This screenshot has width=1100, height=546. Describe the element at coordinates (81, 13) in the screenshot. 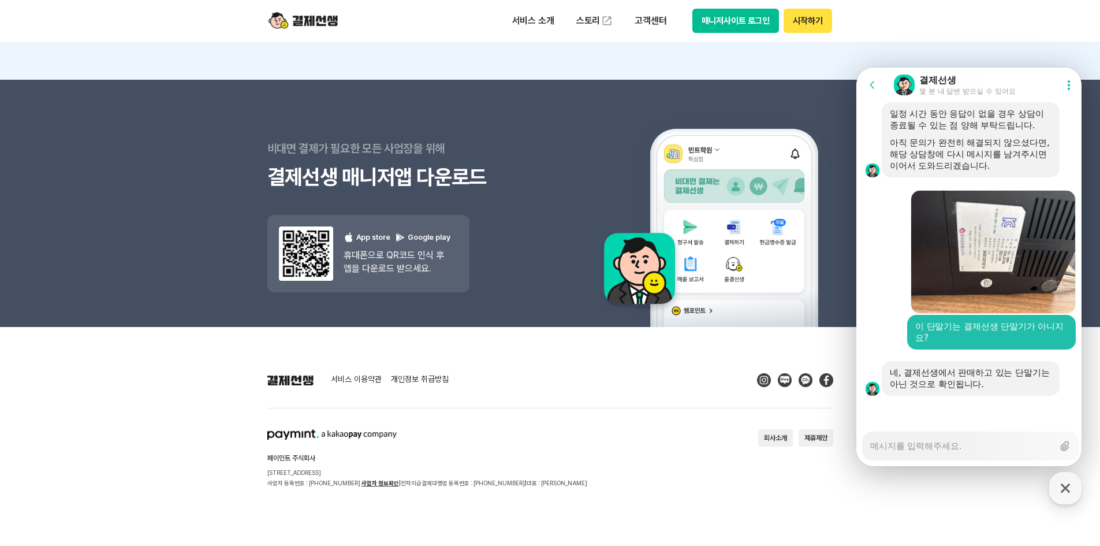

I see `div: 결제선생` at that location.